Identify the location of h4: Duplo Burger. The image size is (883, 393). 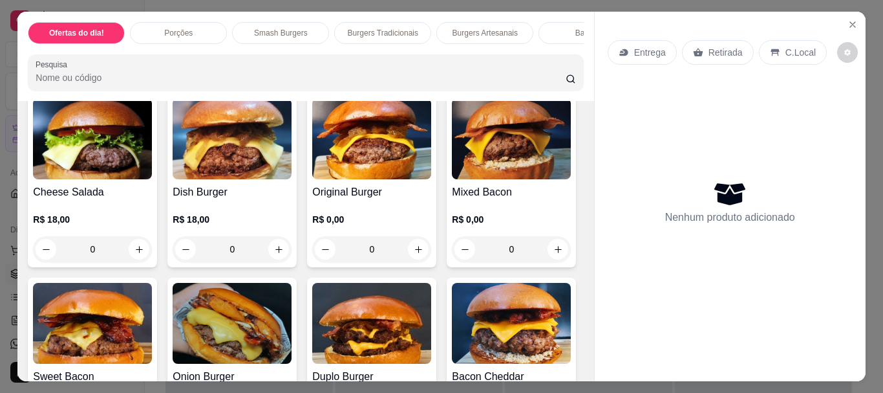
(372, 376).